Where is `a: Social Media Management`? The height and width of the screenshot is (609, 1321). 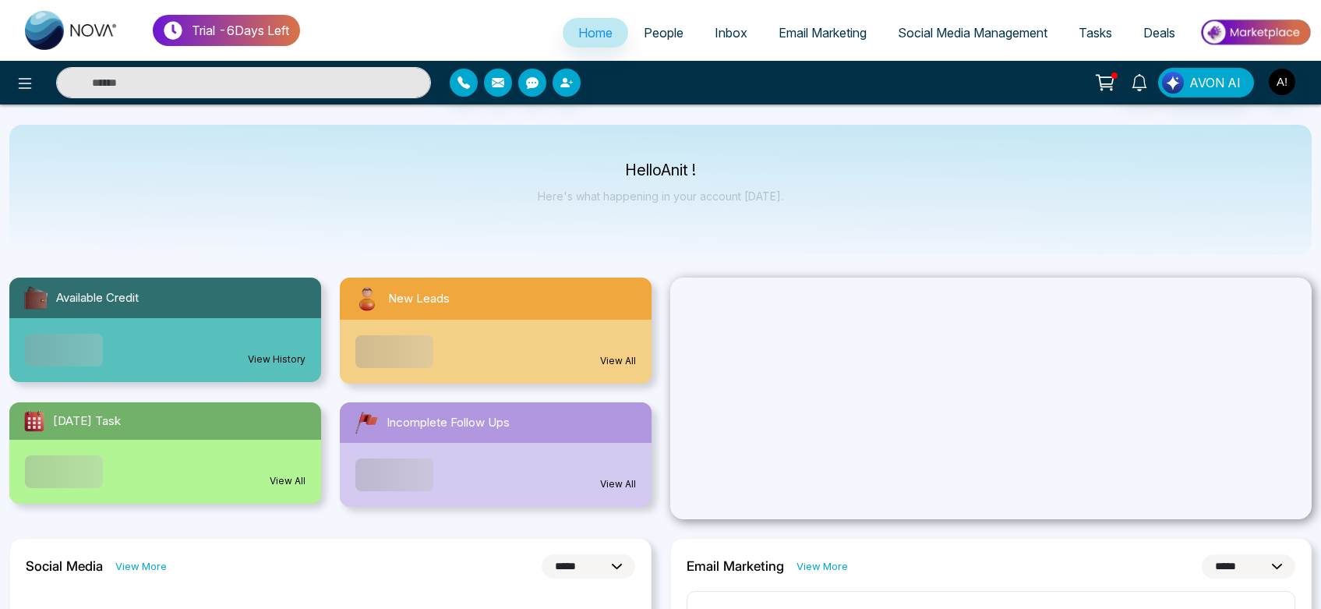 a: Social Media Management is located at coordinates (973, 33).